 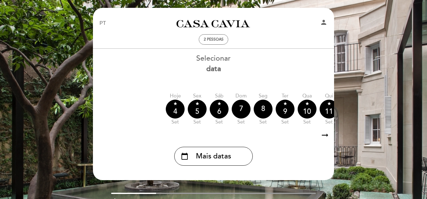 I want to click on div: 7, so click(x=241, y=109).